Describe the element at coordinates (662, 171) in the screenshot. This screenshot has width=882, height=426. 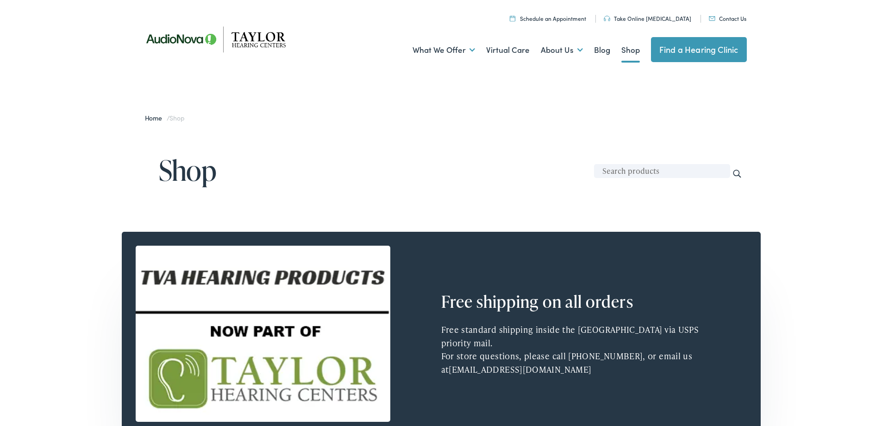
I see `input: Search products` at that location.